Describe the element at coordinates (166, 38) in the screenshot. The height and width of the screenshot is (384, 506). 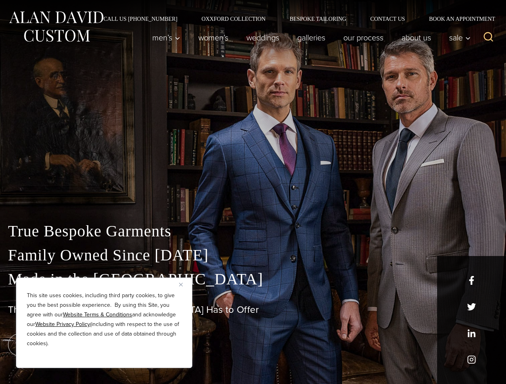
I see `span: Men’s` at that location.